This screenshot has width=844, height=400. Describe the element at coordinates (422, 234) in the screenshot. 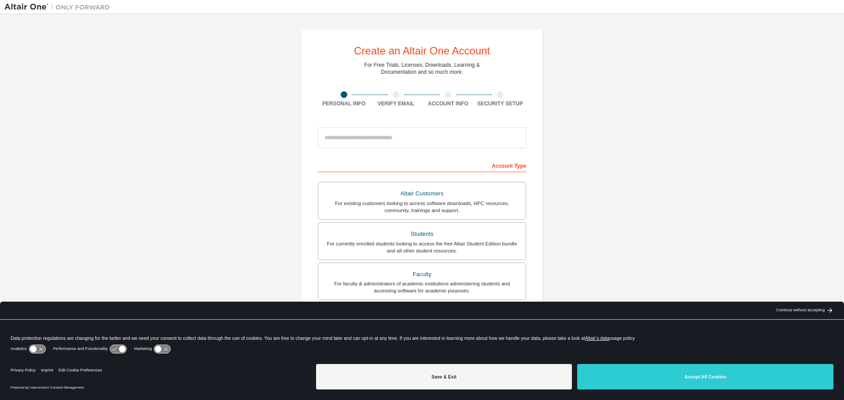

I see `div: Students` at that location.